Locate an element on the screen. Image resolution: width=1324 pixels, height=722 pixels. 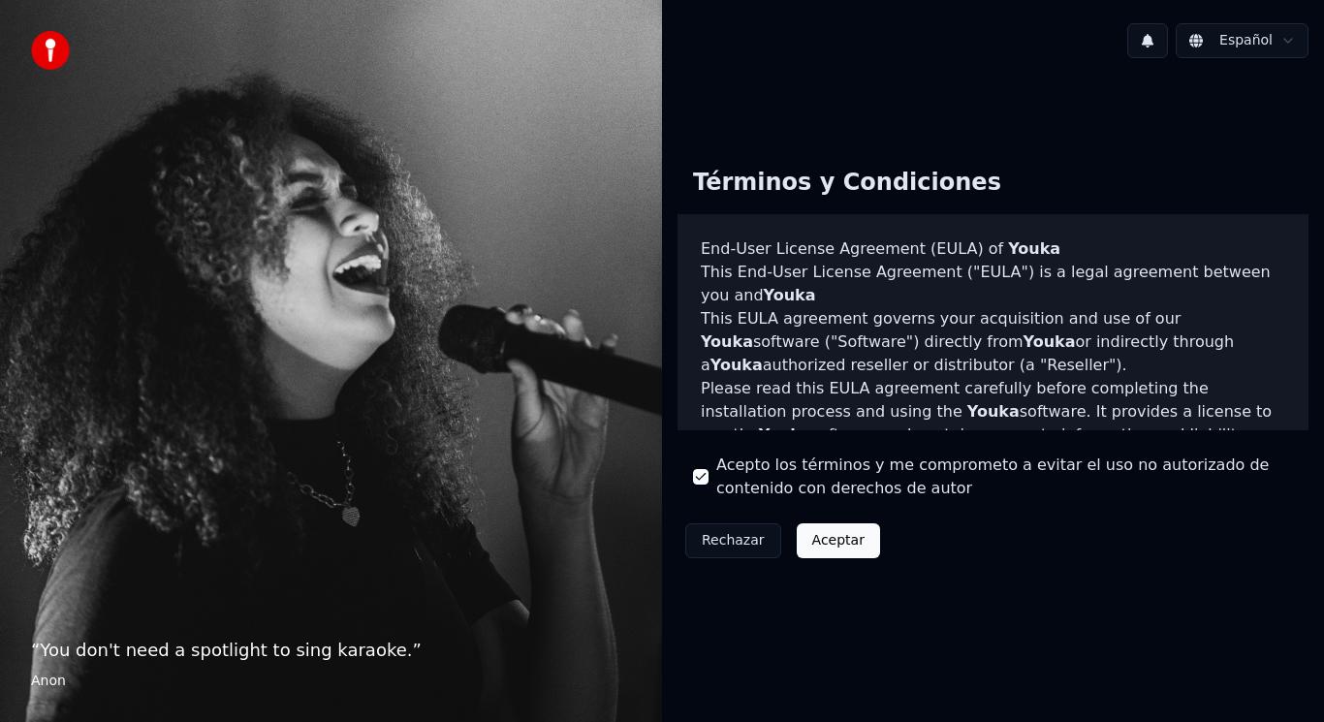
p: Please read this EULA agreement carefully before completing the installation process and using th... is located at coordinates (992, 423).